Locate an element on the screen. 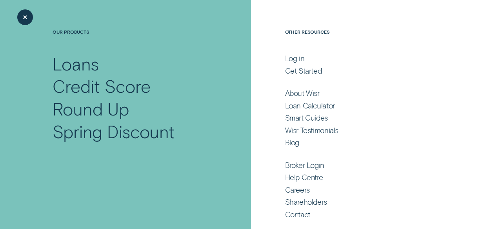 The width and height of the screenshot is (502, 229). a: Round Up is located at coordinates (133, 109).